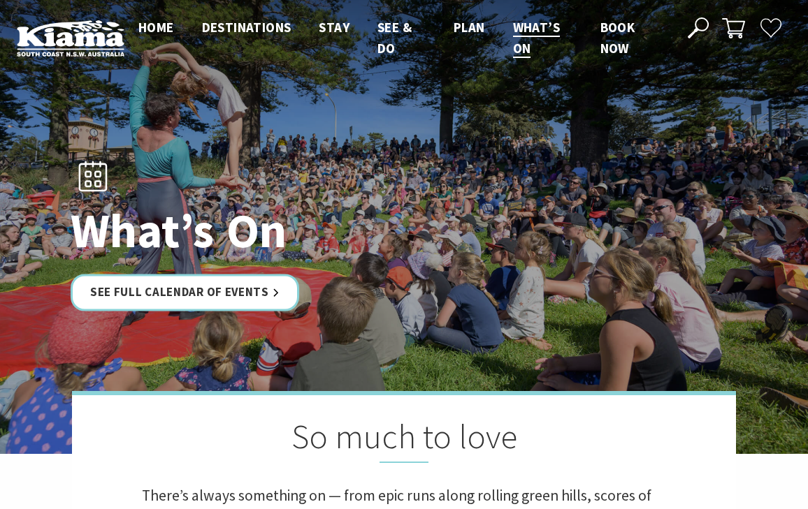 This screenshot has width=808, height=509. Describe the element at coordinates (404, 440) in the screenshot. I see `h2: So much to love` at that location.